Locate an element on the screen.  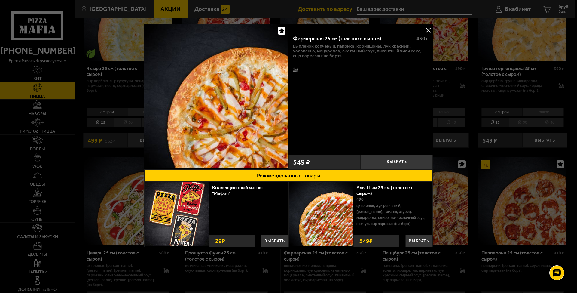
span: 430 г is located at coordinates (422, 38).